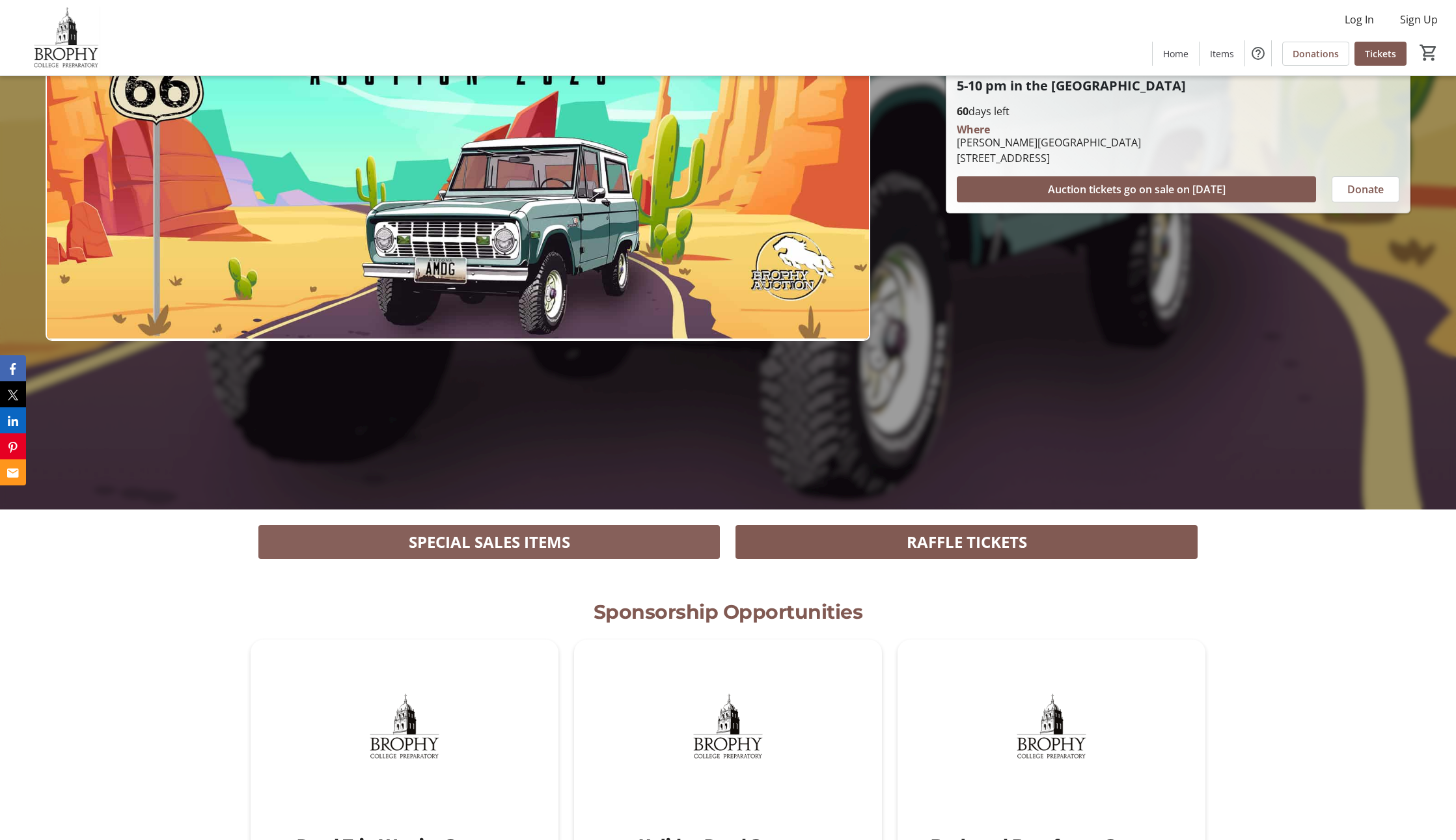  Describe the element at coordinates (1419, 20) in the screenshot. I see `button: Sign Up` at that location.